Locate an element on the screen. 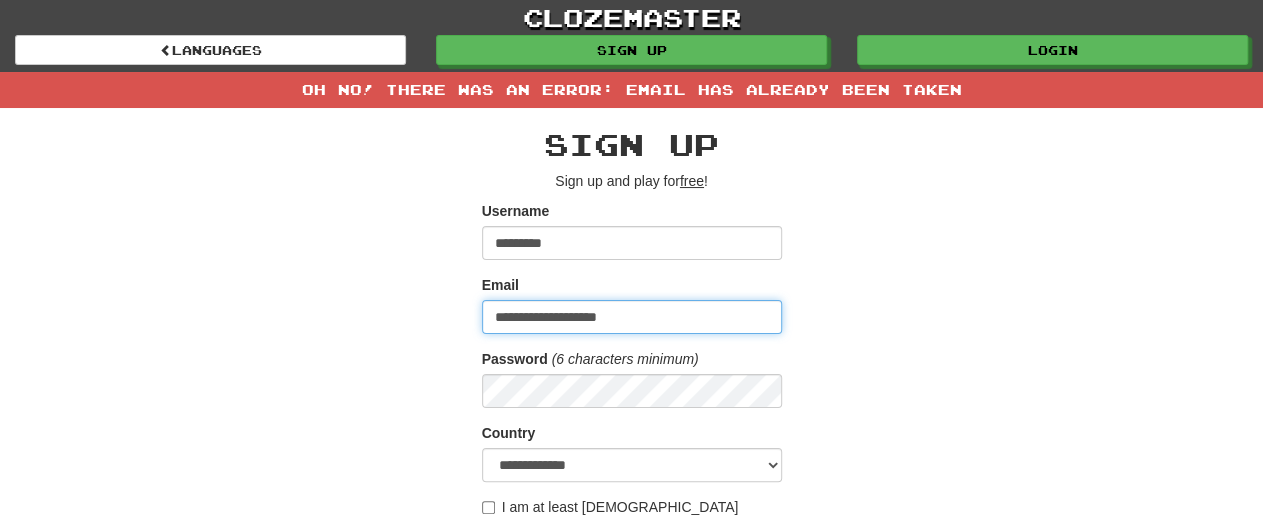 Image resolution: width=1263 pixels, height=518 pixels. h2: Sign up is located at coordinates (632, 144).